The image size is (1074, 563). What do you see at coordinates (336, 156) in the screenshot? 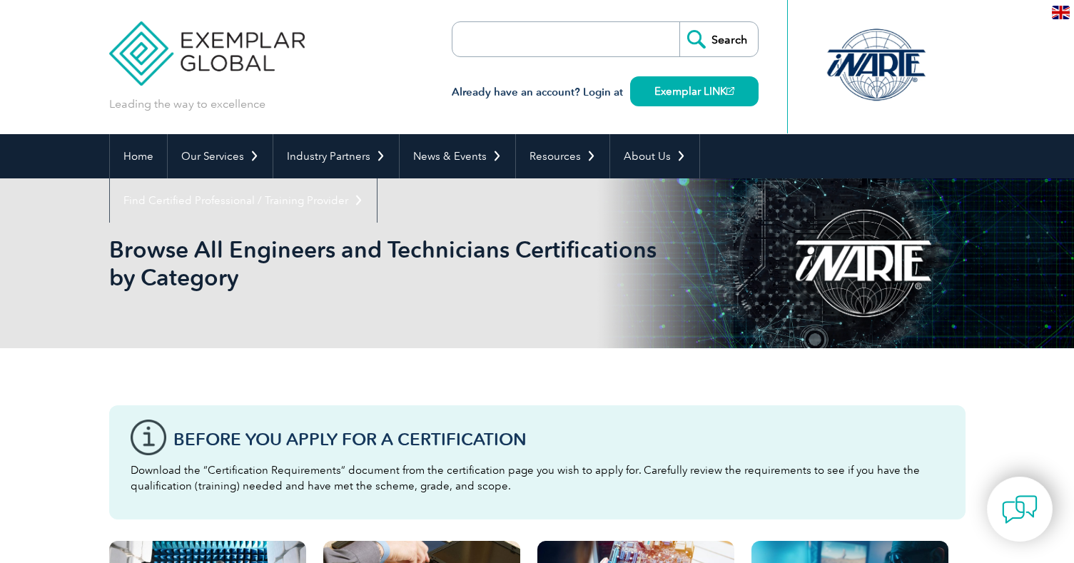
I see `a: Industry Partners` at bounding box center [336, 156].